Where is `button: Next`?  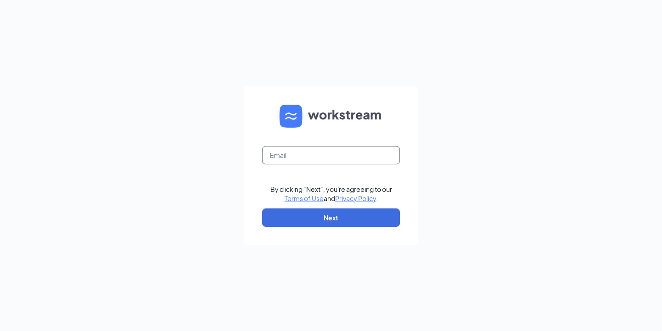
button: Next is located at coordinates (331, 218).